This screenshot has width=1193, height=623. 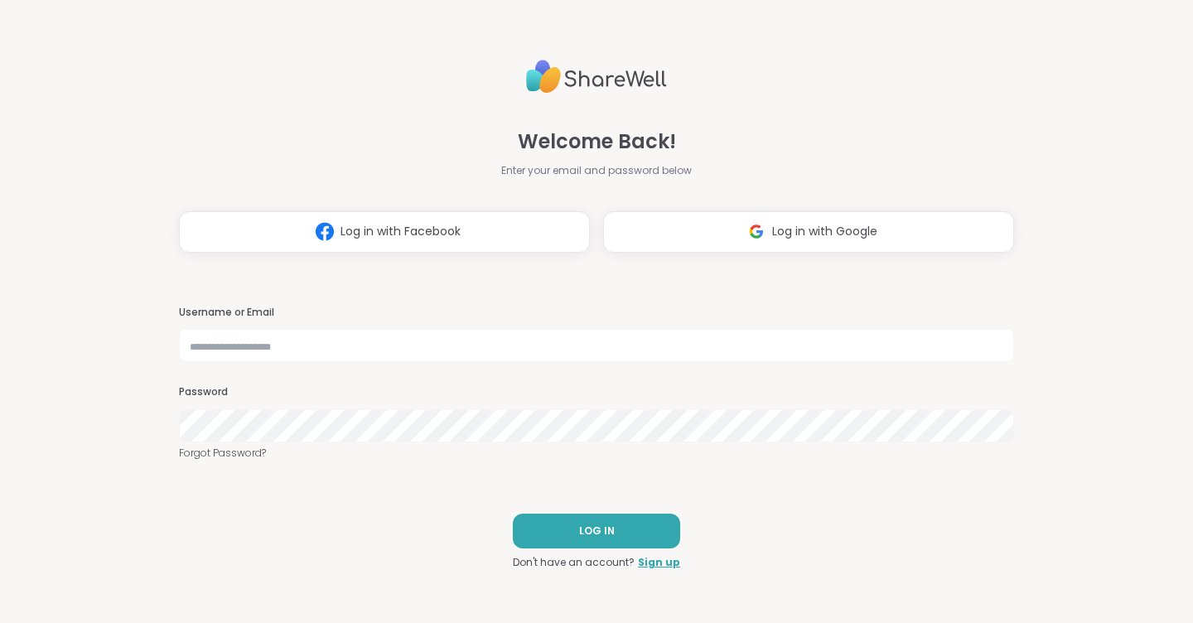 I want to click on span: Enter your email and password below, so click(x=596, y=171).